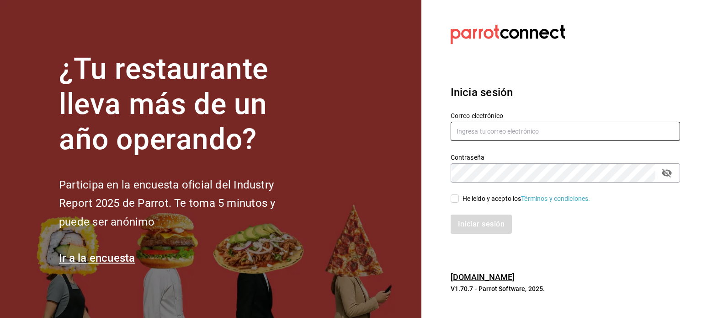 This screenshot has width=702, height=318. What do you see at coordinates (555, 198) in the screenshot?
I see `a: Términos y condiciones.` at bounding box center [555, 198].